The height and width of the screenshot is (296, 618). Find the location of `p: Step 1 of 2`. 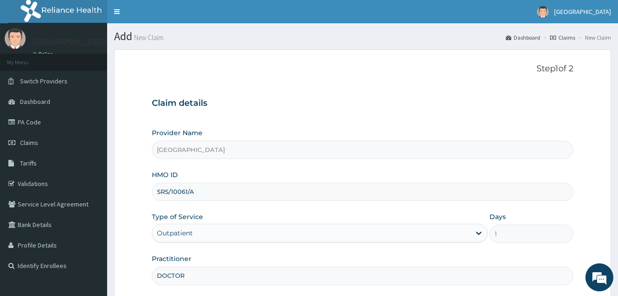

p: Step 1 of 2 is located at coordinates (362, 69).